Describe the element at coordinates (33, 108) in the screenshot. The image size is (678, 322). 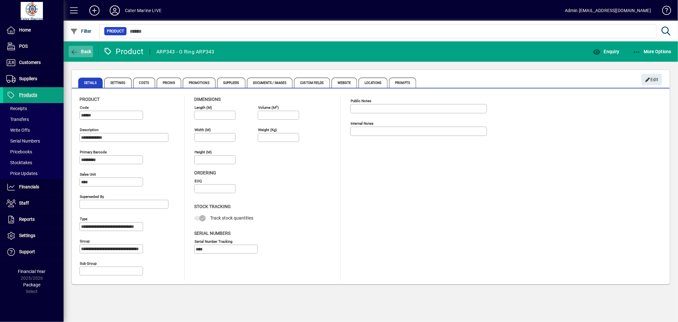
I see `a: Receipts` at that location.